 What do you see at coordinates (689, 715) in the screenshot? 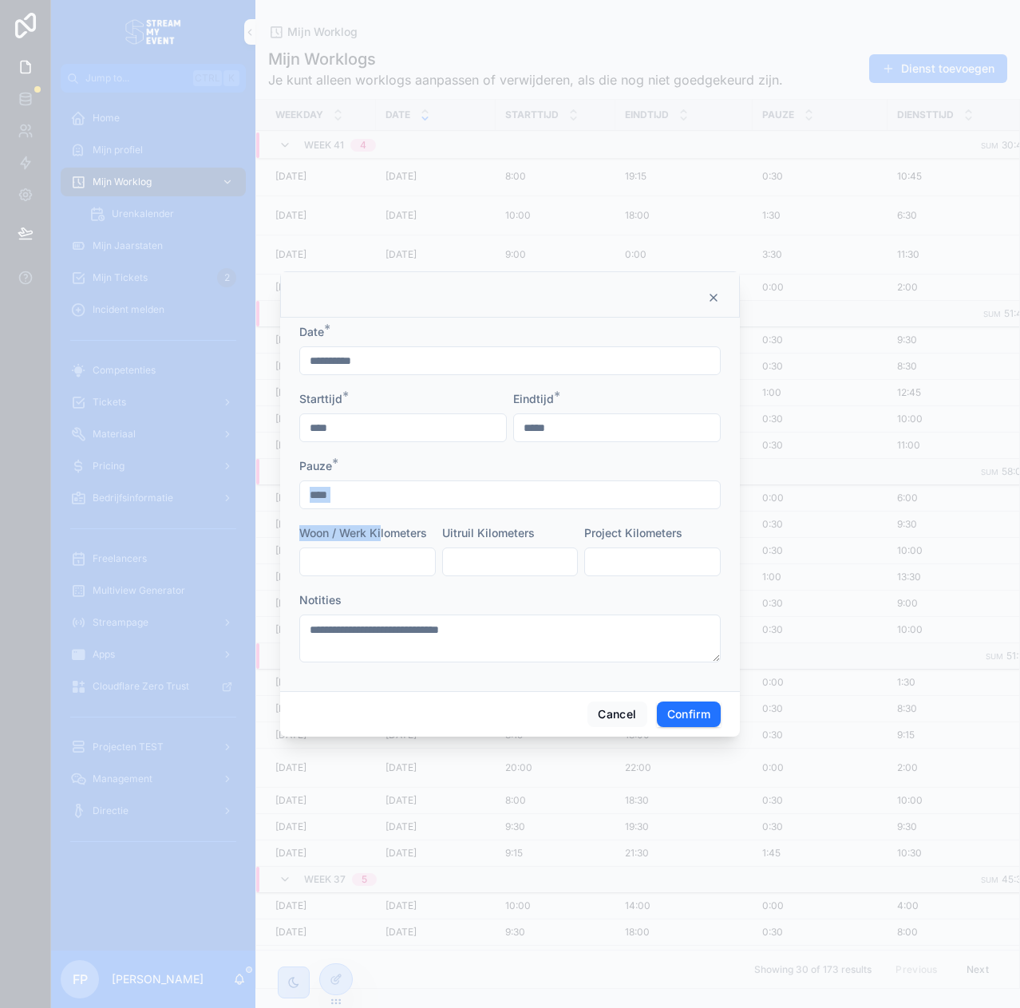
I see `button: Confirm` at bounding box center [689, 715].